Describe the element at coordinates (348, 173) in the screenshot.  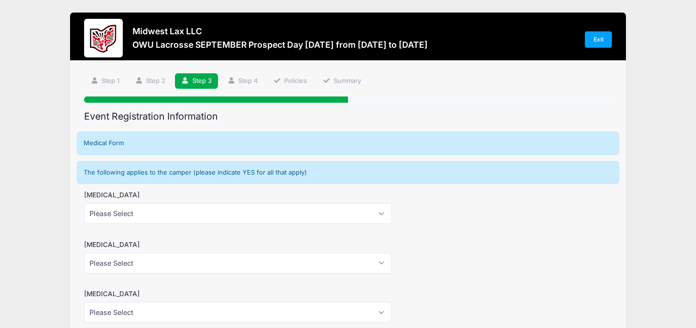
I see `div: The following applies to the camper (please indicate YES for all that apply)` at that location.